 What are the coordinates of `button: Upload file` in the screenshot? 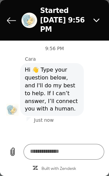 It's located at (13, 151).